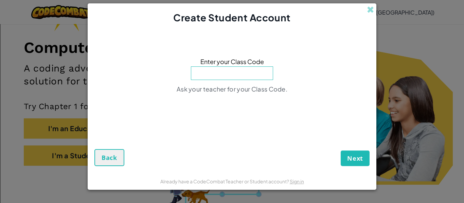  Describe the element at coordinates (109, 158) in the screenshot. I see `span: Back` at that location.